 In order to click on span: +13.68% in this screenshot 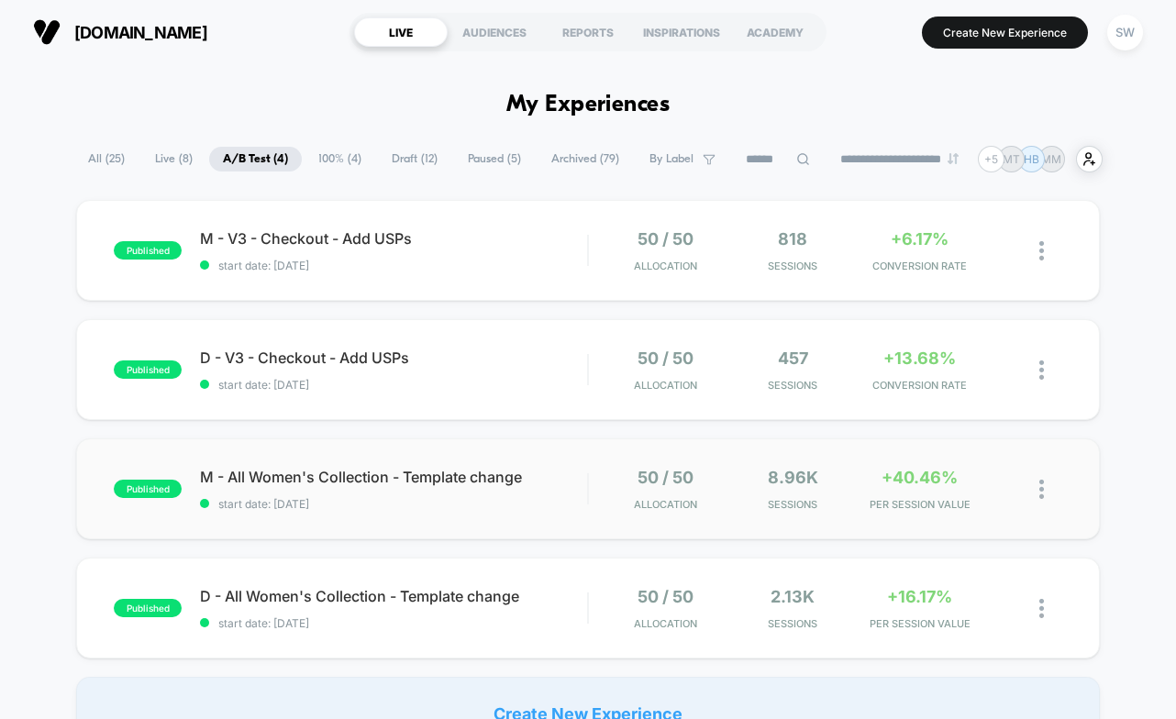, I will do `click(919, 358)`.